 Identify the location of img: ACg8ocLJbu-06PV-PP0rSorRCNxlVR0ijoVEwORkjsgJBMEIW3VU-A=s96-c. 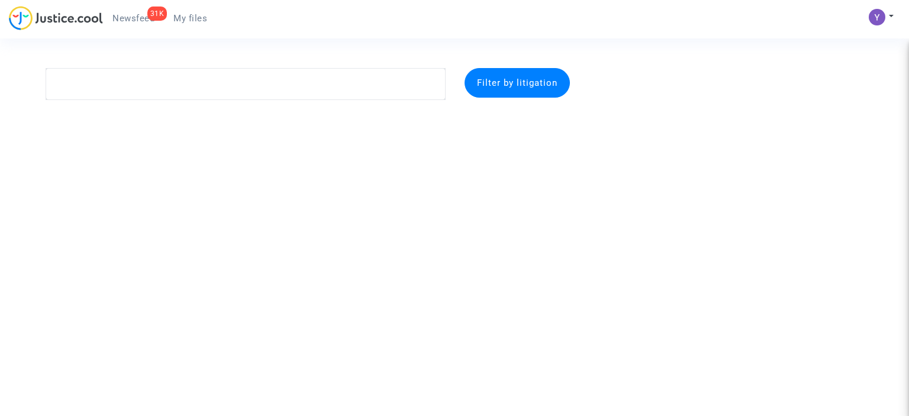
(877, 17).